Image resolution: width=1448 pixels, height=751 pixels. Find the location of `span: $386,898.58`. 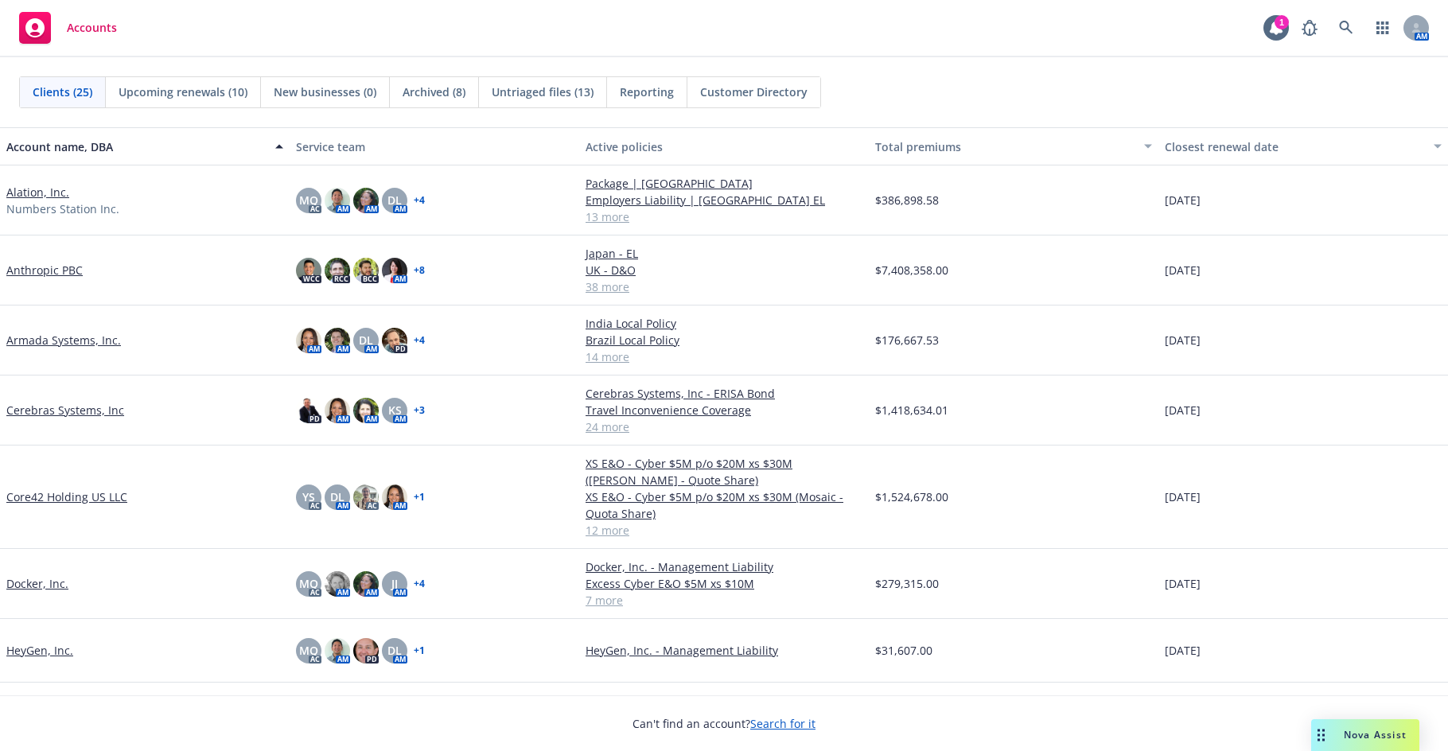

span: $386,898.58 is located at coordinates (907, 200).